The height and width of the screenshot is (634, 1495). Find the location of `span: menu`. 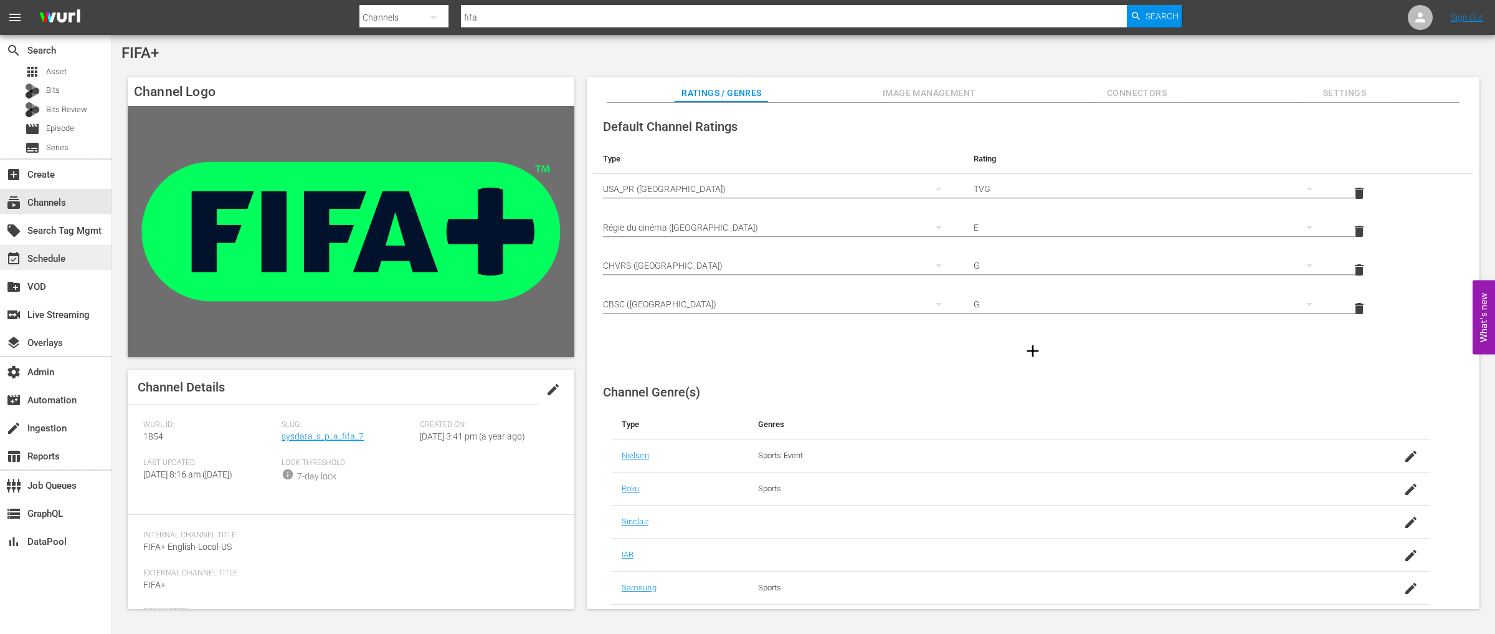

span: menu is located at coordinates (15, 17).